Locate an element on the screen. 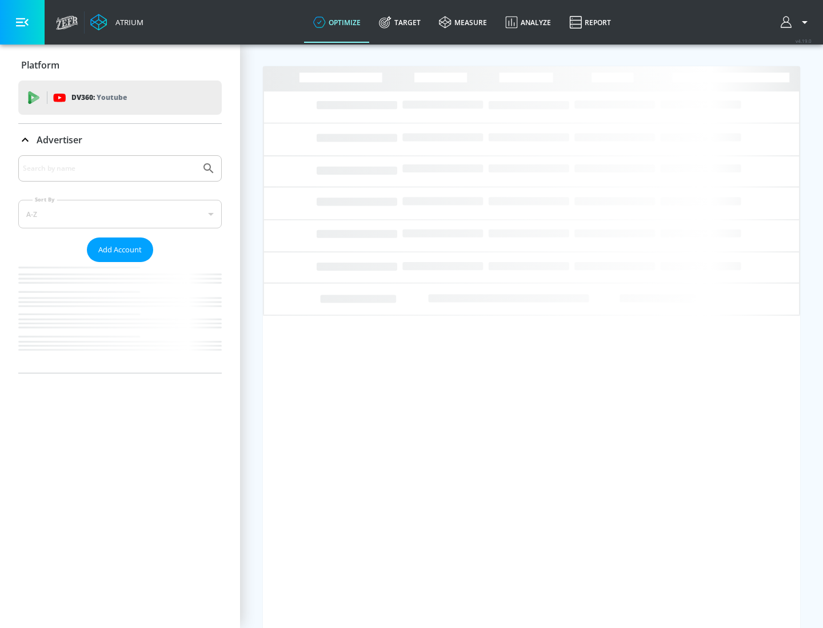  a: Target is located at coordinates (399, 22).